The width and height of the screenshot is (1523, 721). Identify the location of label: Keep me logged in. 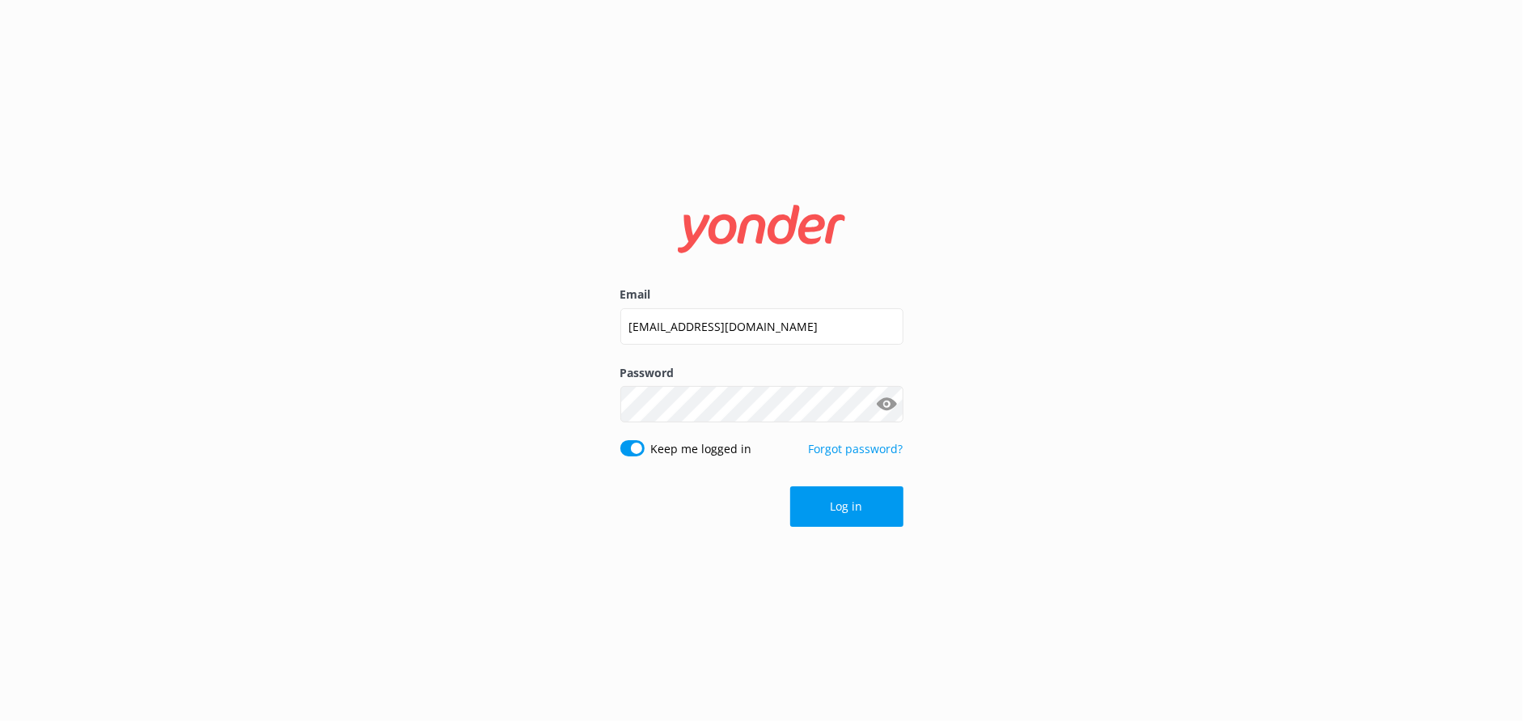
(701, 449).